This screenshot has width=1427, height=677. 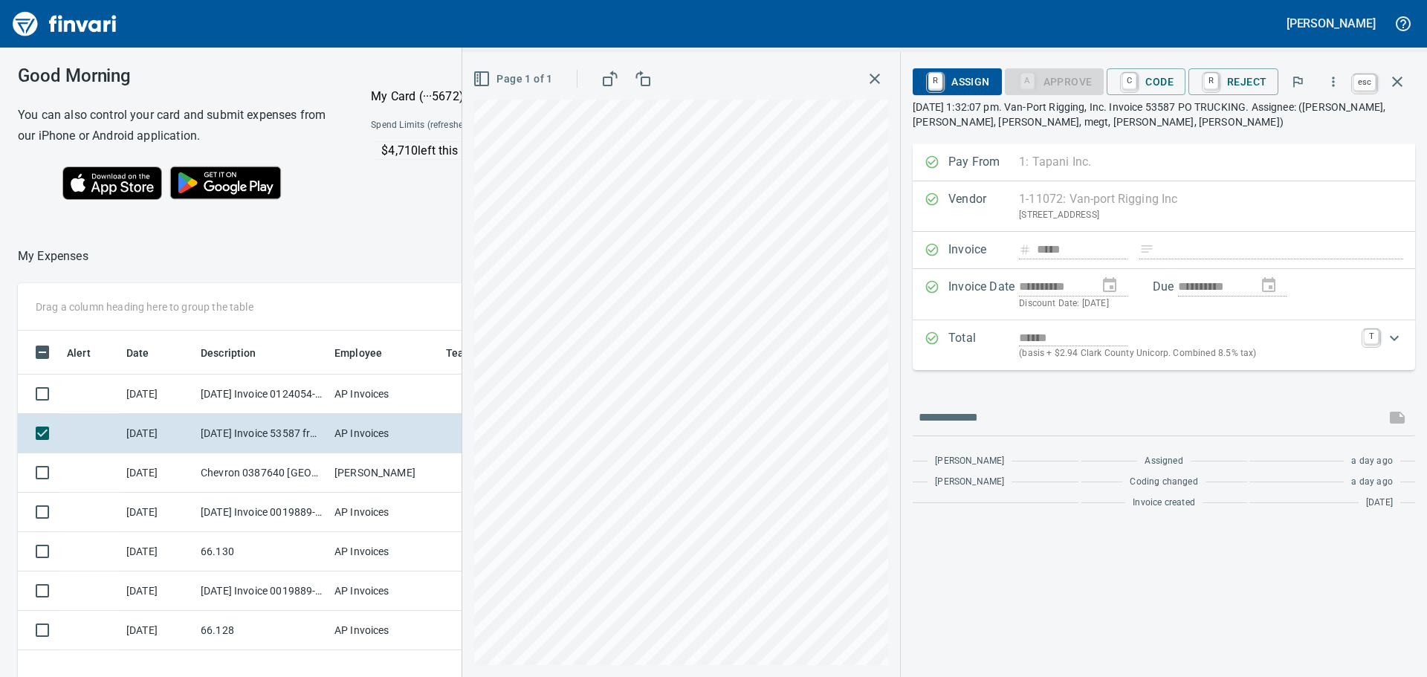 What do you see at coordinates (1146, 82) in the screenshot?
I see `button: CCode` at bounding box center [1146, 82].